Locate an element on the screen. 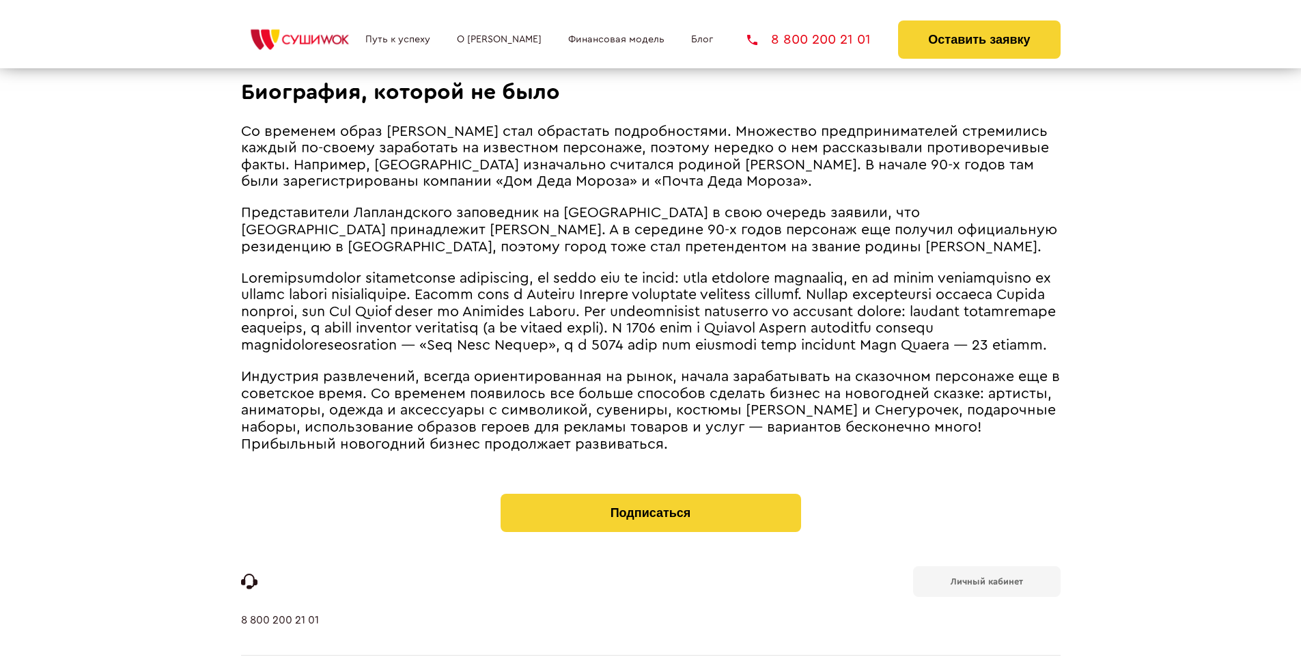  a: Личный кабинет is located at coordinates (987, 581).